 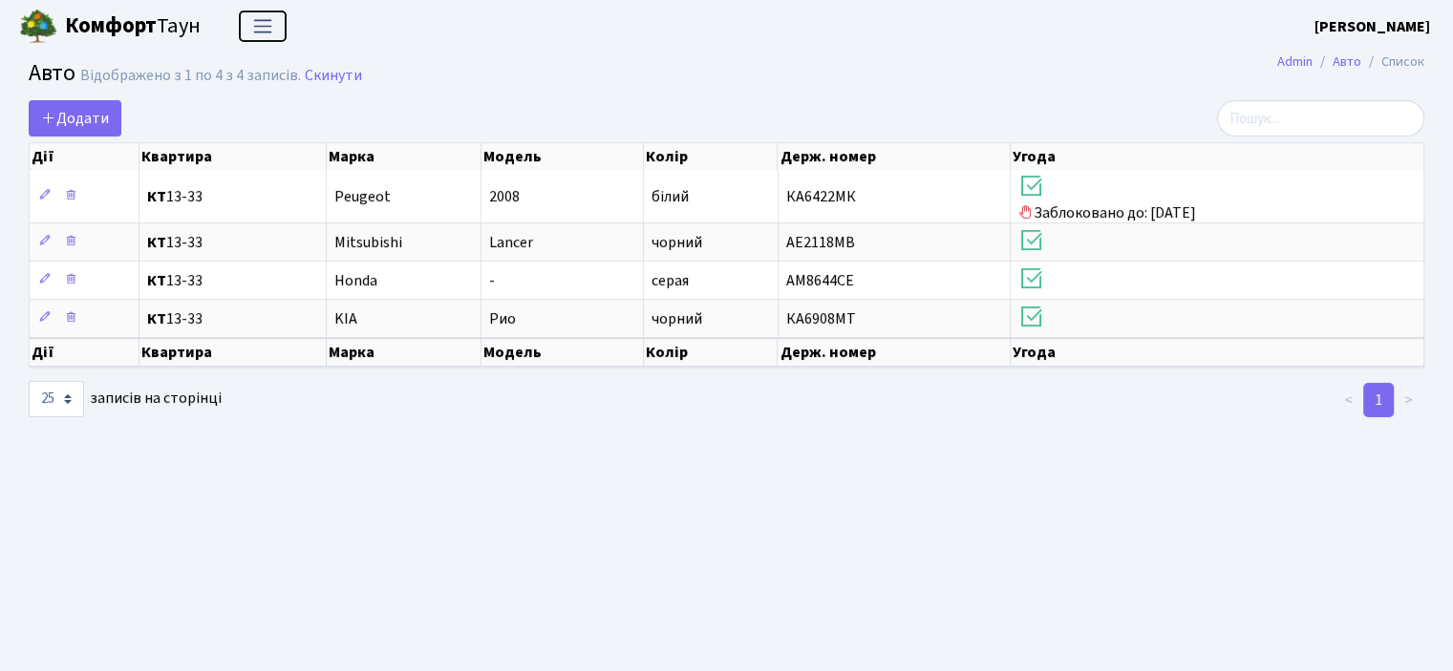 What do you see at coordinates (346, 319) in the screenshot?
I see `span: KIA` at bounding box center [346, 319].